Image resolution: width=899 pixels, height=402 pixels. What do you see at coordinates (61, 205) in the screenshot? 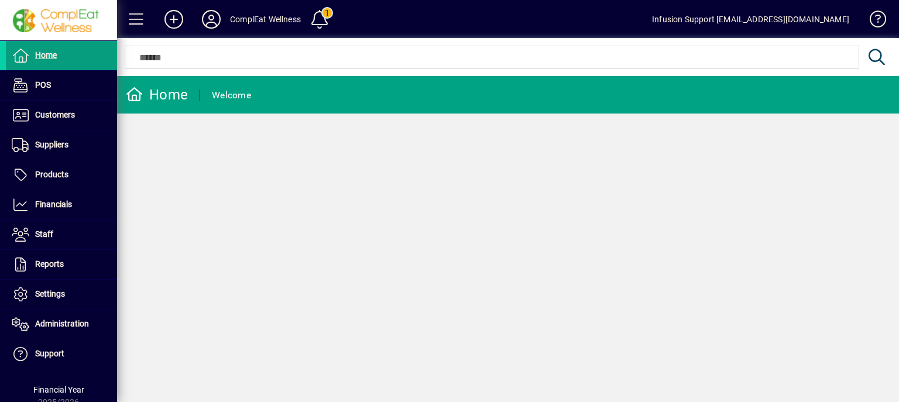
I see `a: Financials` at bounding box center [61, 205].